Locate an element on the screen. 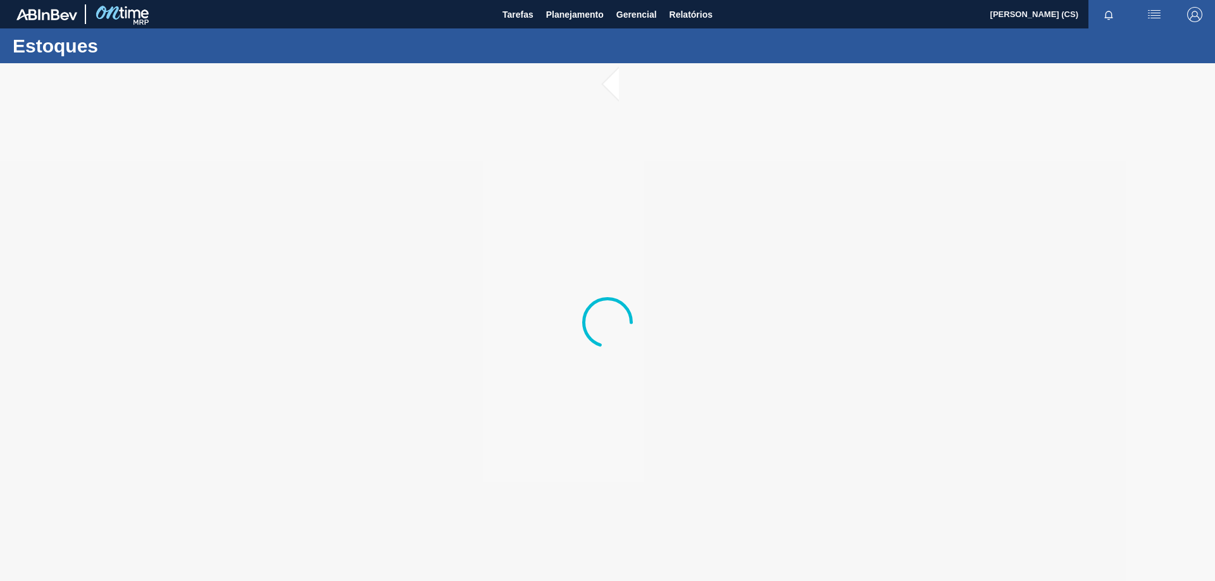 The width and height of the screenshot is (1215, 581). span: Gerencial is located at coordinates (637, 15).